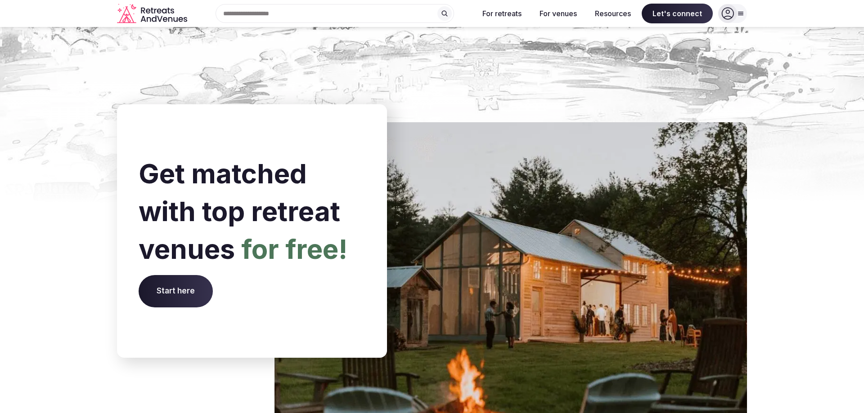 This screenshot has width=864, height=413. I want to click on span: for free!, so click(294, 249).